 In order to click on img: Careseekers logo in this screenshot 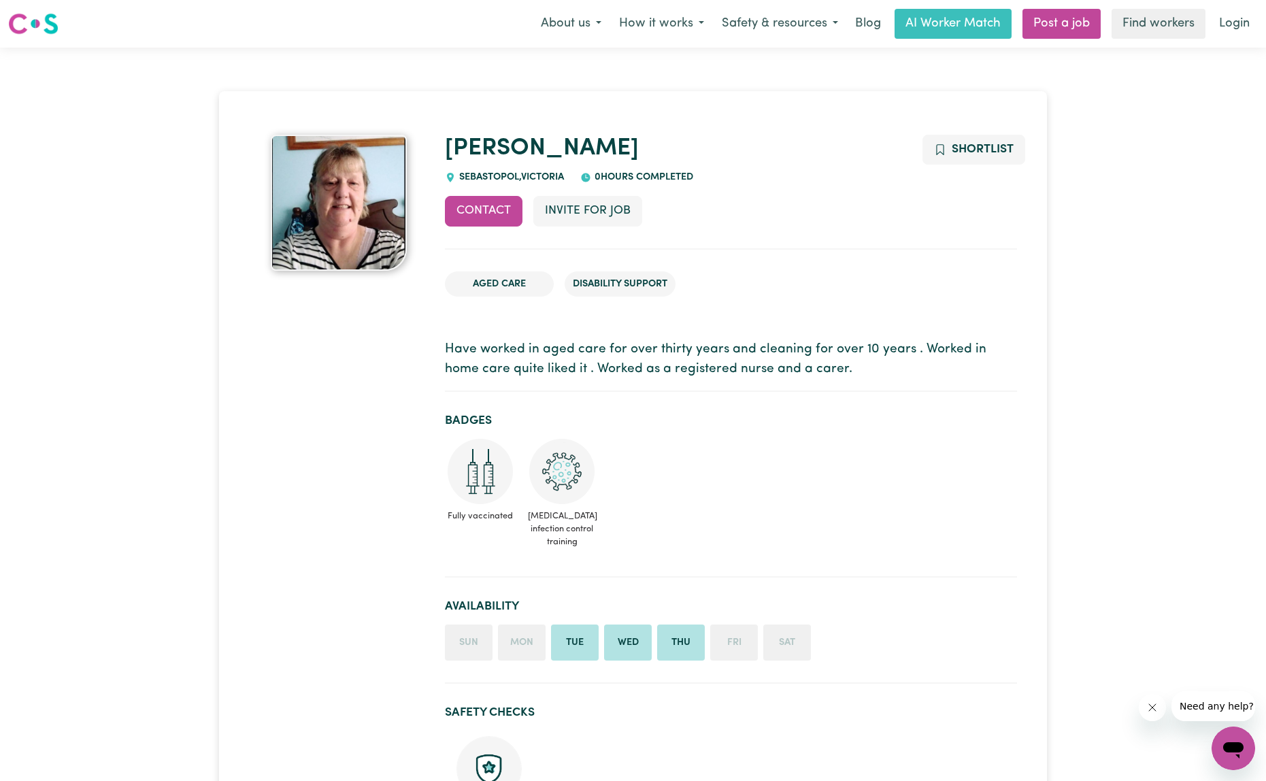, I will do `click(33, 24)`.